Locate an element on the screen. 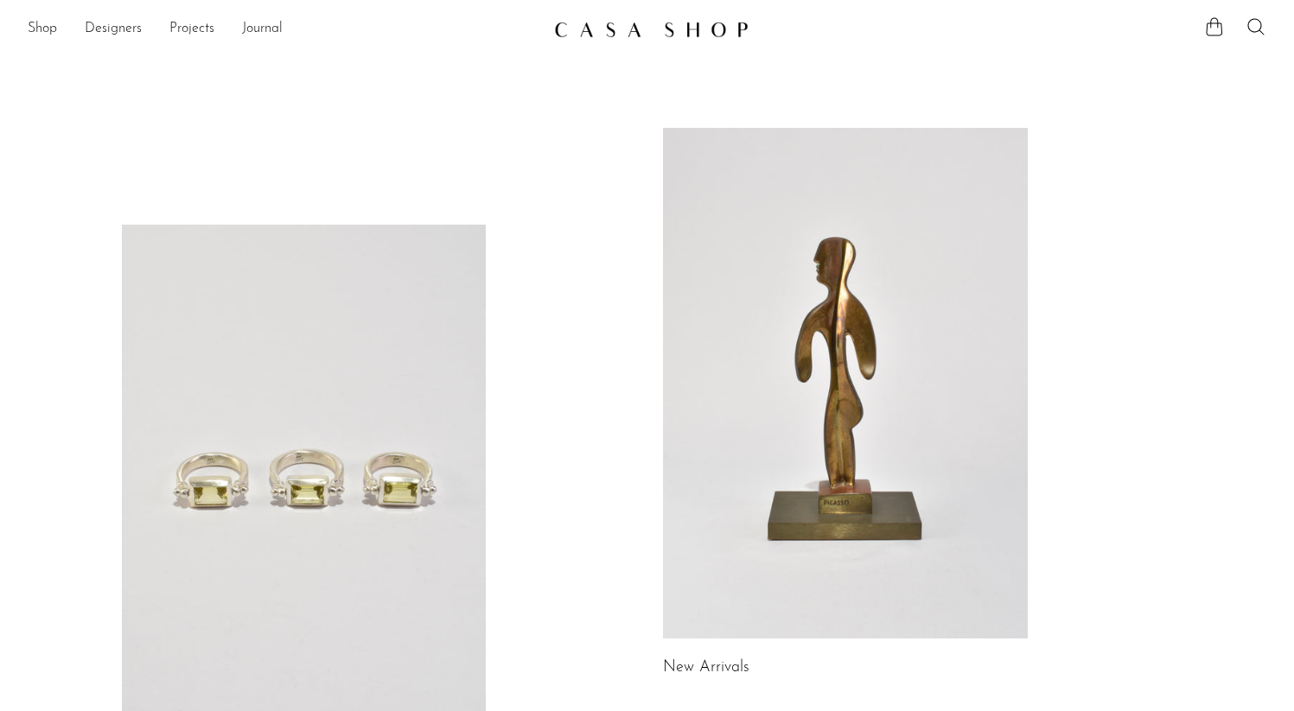  a: Shop is located at coordinates (42, 29).